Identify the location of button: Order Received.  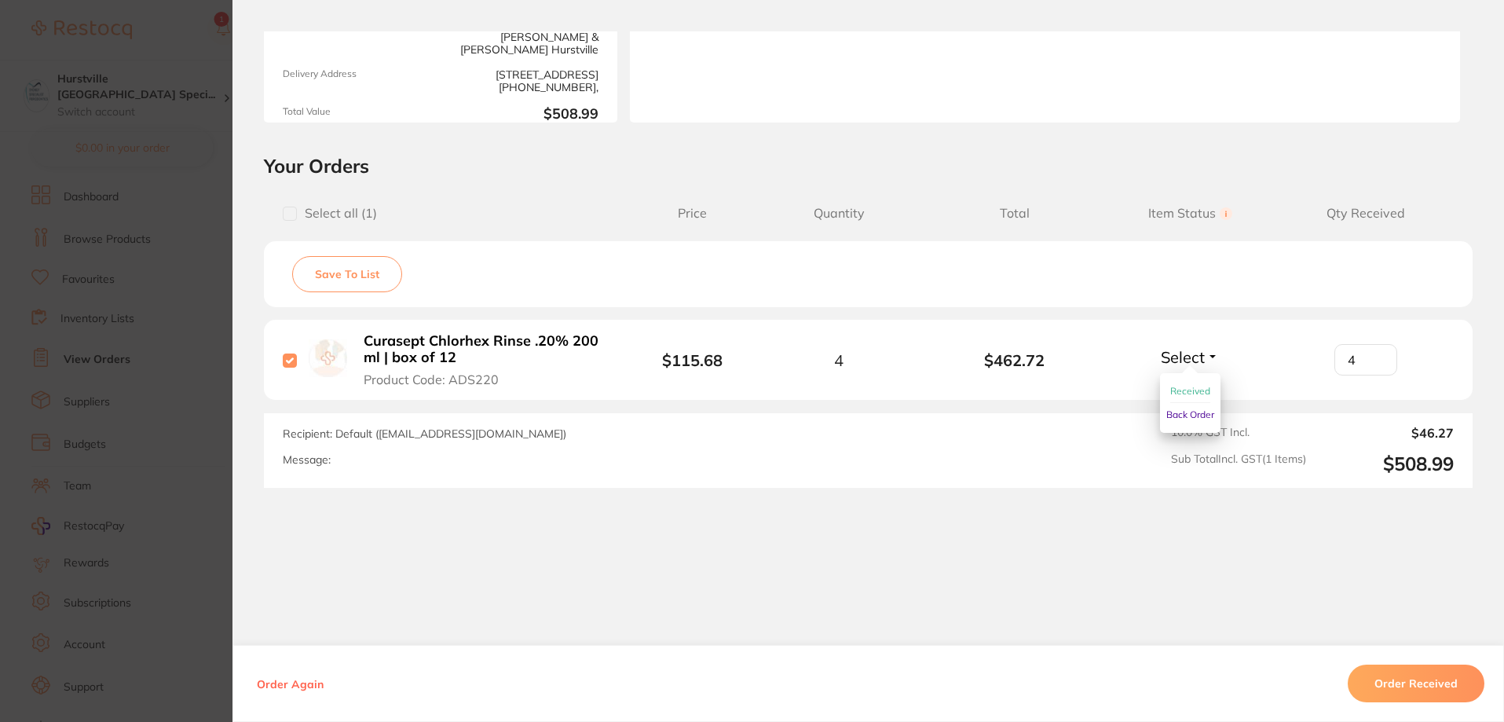
(1416, 683).